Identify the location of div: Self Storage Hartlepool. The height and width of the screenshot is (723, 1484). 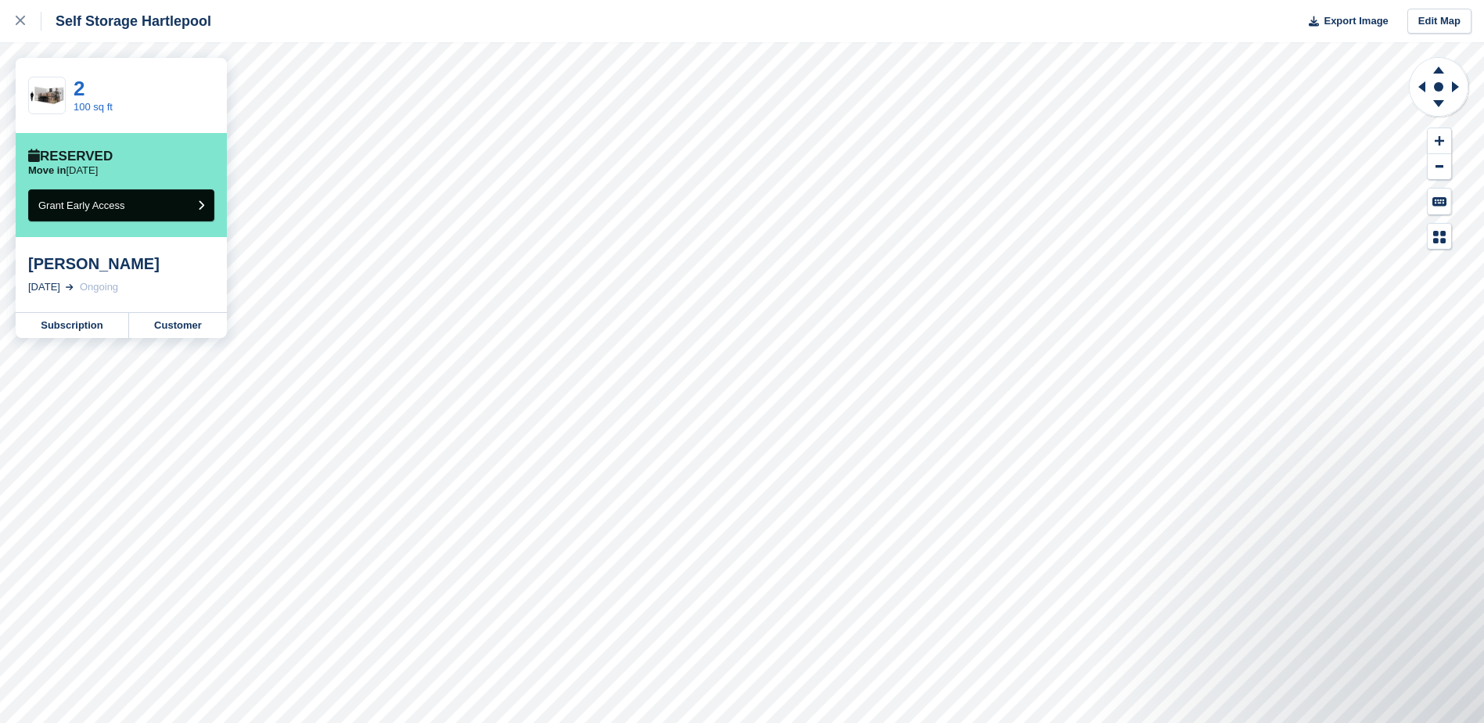
(126, 21).